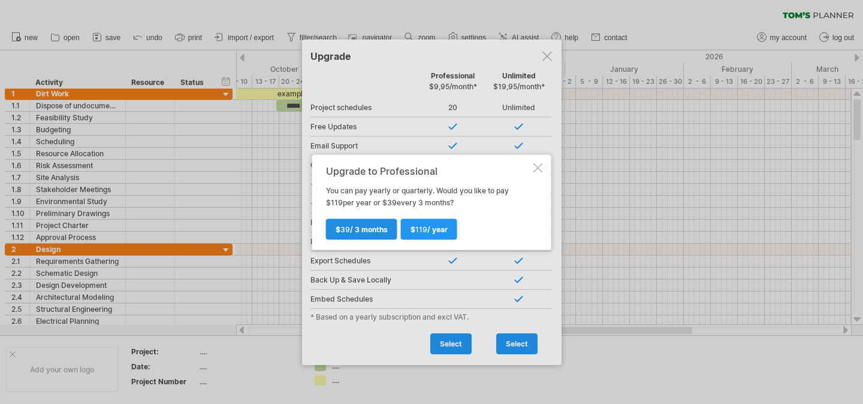 This screenshot has height=404, width=863. What do you see at coordinates (428, 202) in the screenshot?
I see `div: You can pay yearly or quarterly. Would you like to pay $ per year or $ every 3 months?` at bounding box center [428, 202].